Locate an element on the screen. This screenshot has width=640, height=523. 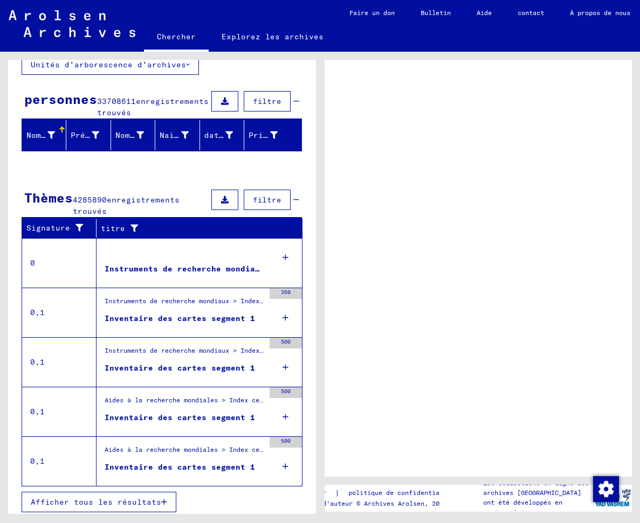
img: Modifier le consentement is located at coordinates (606, 489).